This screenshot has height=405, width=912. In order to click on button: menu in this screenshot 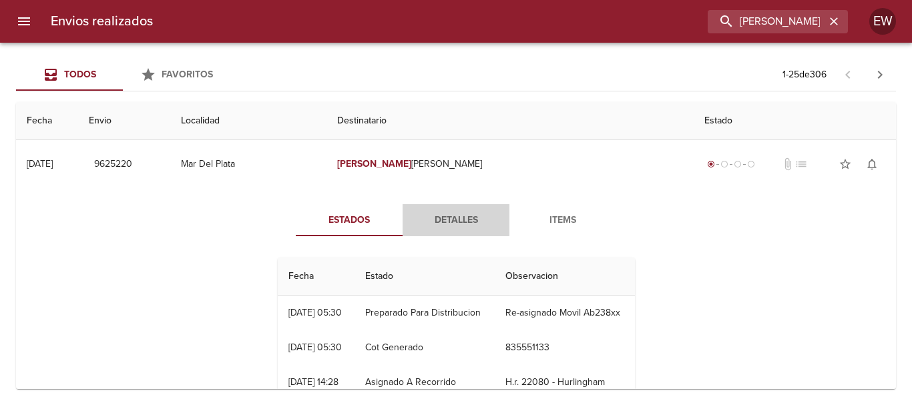, I will do `click(24, 21)`.